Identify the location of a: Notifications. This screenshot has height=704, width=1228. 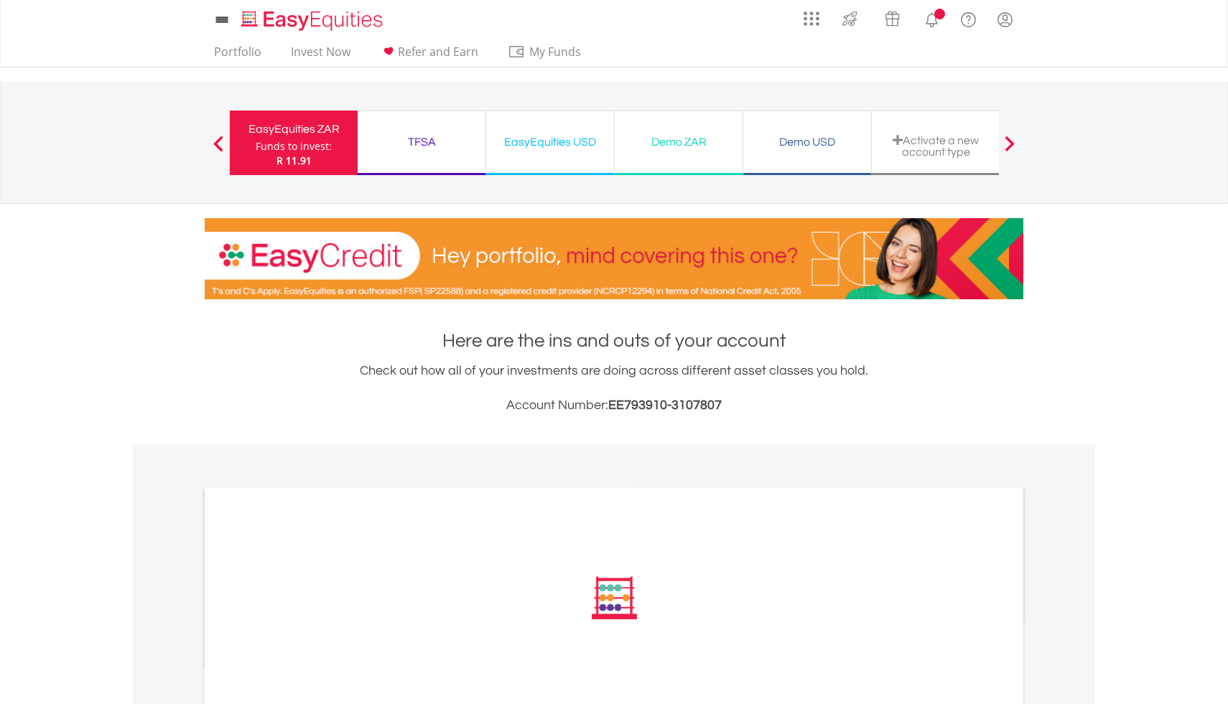
(931, 18).